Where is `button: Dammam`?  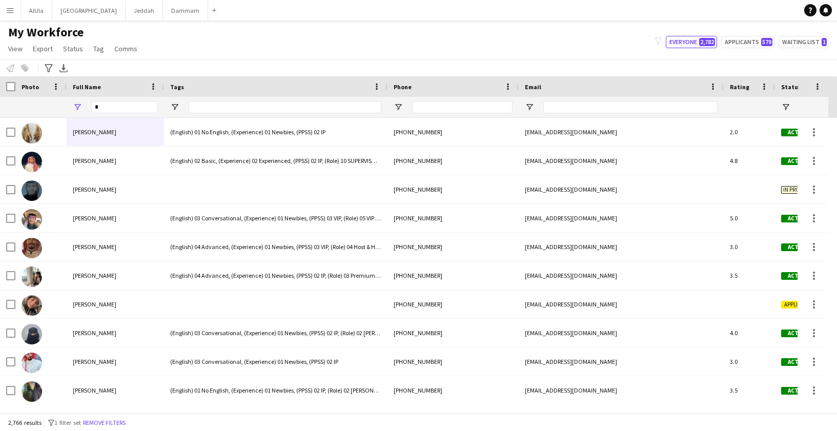 button: Dammam is located at coordinates (186, 10).